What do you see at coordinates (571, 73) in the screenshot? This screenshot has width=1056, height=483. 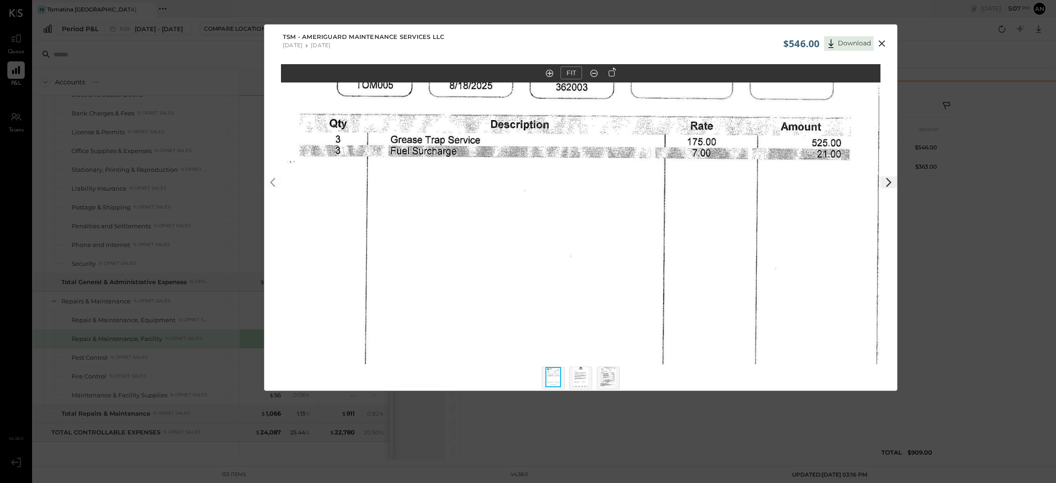 I see `button: FIT` at bounding box center [571, 73].